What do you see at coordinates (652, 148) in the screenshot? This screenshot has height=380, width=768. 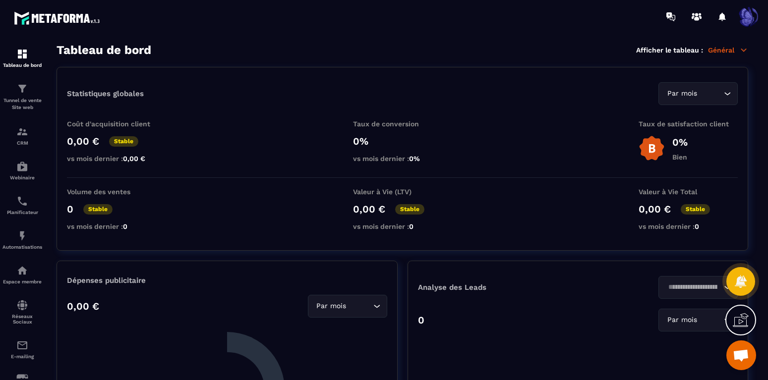 I see `img: b-badge-o.b3b20ee6.svg` at bounding box center [652, 148].